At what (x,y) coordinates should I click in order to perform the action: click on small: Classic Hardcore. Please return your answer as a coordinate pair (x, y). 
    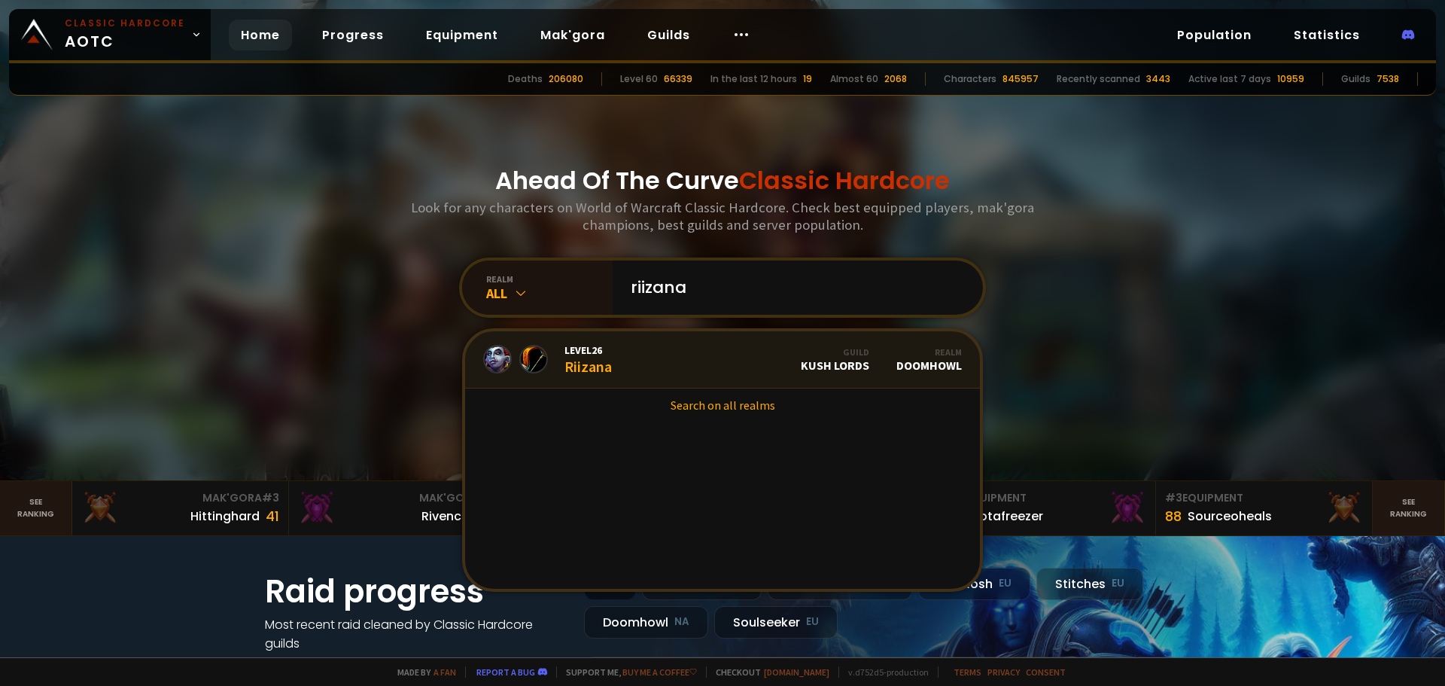
    Looking at the image, I should click on (125, 23).